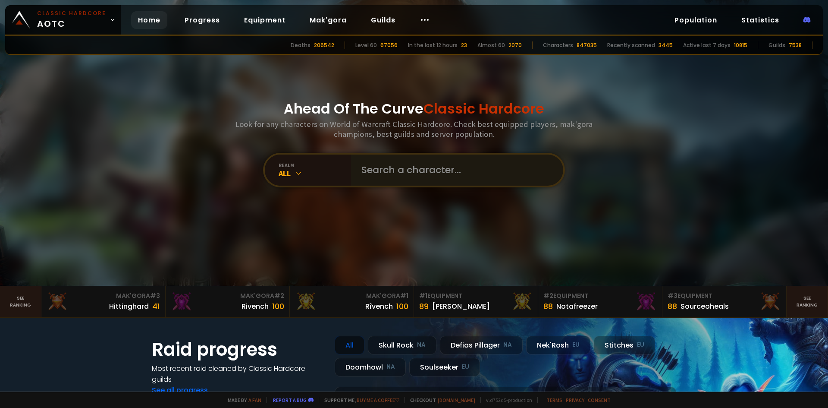 The image size is (828, 408). Describe the element at coordinates (255, 306) in the screenshot. I see `div: Rivench` at that location.